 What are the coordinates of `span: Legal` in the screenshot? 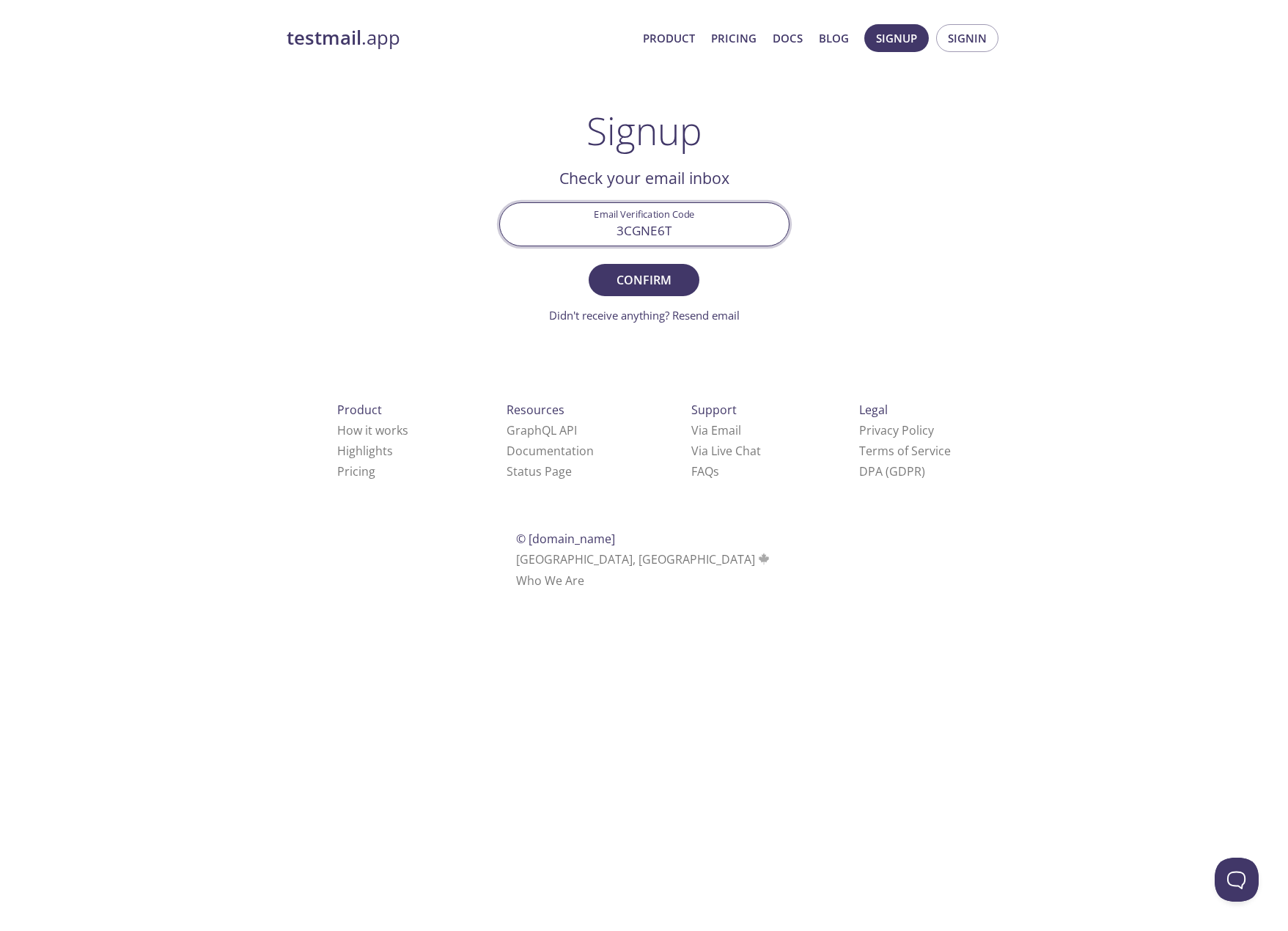 It's located at (873, 410).